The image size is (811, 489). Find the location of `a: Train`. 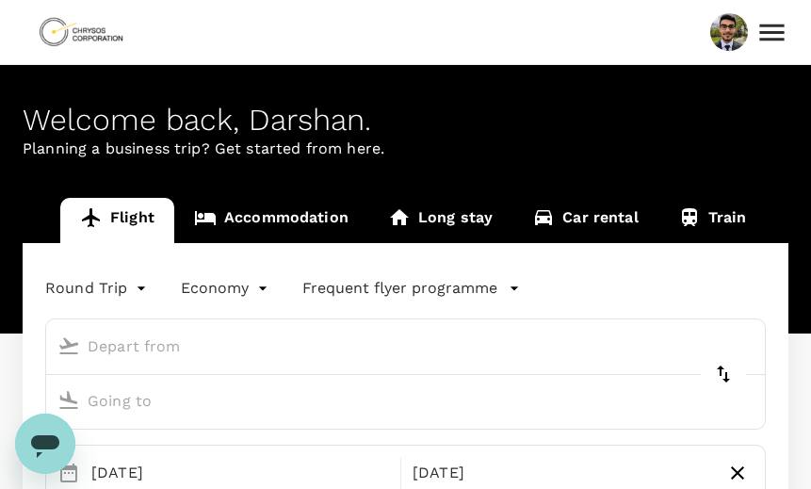

a: Train is located at coordinates (712, 221).